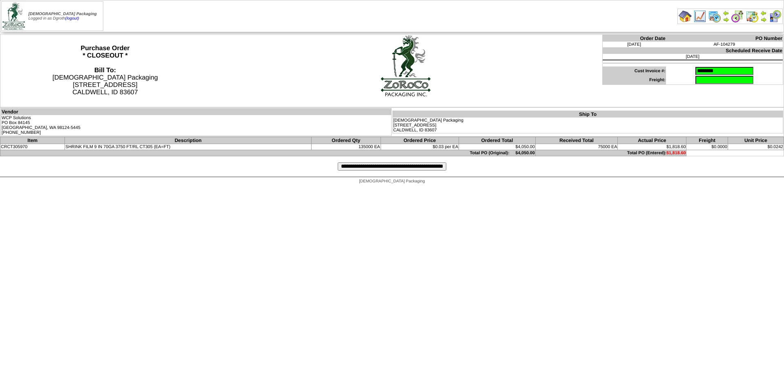 The height and width of the screenshot is (375, 784). I want to click on th: Order Date, so click(634, 38).